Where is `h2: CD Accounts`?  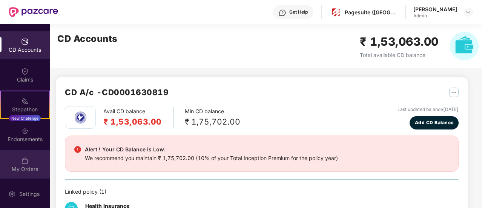
h2: CD Accounts is located at coordinates (87, 39).